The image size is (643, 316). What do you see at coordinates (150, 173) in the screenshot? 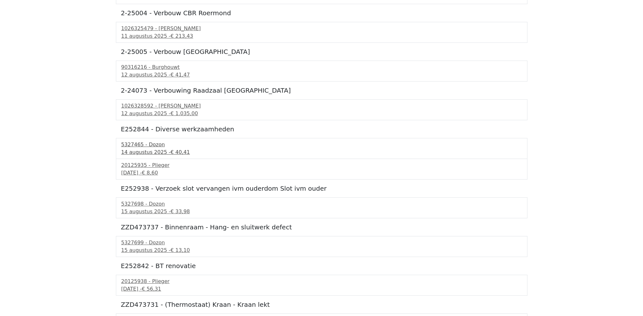
I see `span: € 8,60` at bounding box center [150, 173].